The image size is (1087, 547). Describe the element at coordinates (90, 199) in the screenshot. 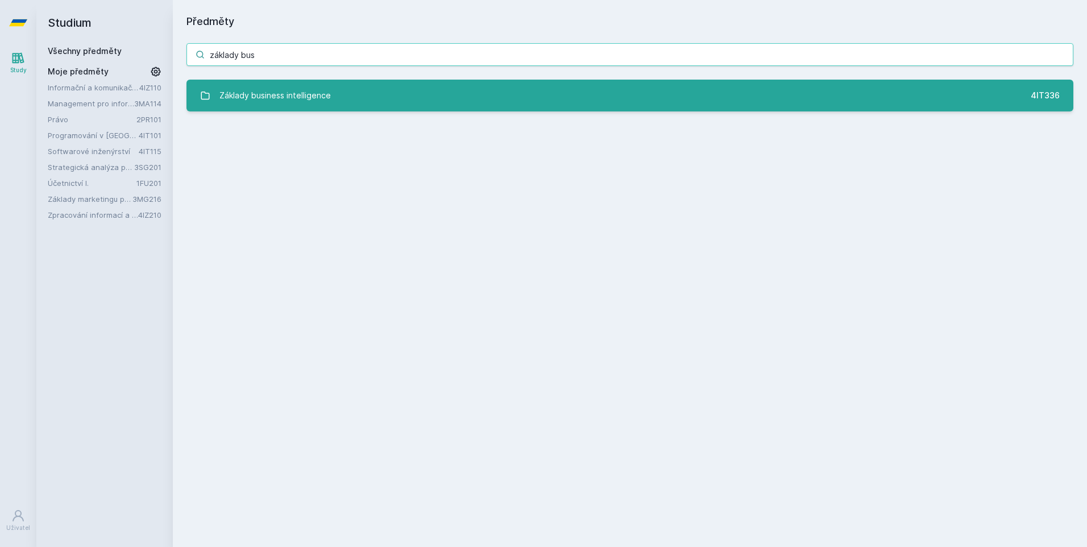

I see `a: Základy marketingu pro informatiky a statistiky` at that location.